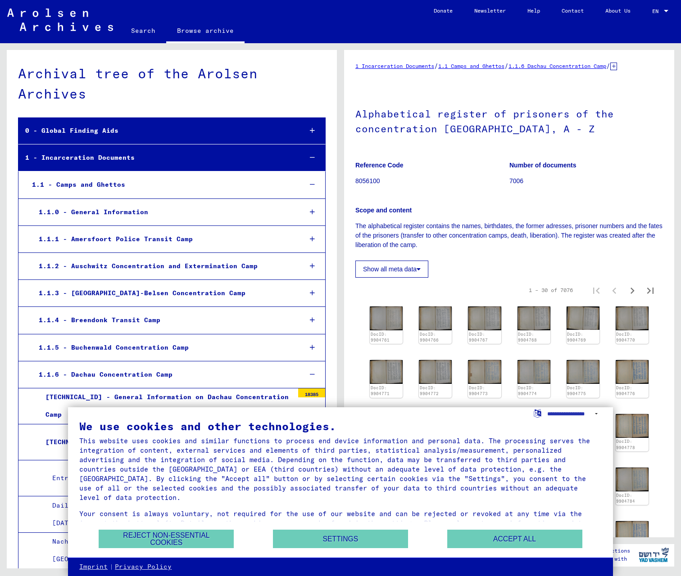 The image size is (681, 576). Describe the element at coordinates (340, 469) in the screenshot. I see `div: This website uses cookies and similar functions to process end device information and personal da...` at that location.